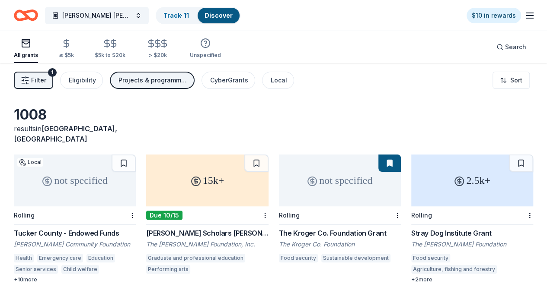 This screenshot has width=547, height=287. Describe the element at coordinates (75, 115) in the screenshot. I see `div: 1008` at that location.